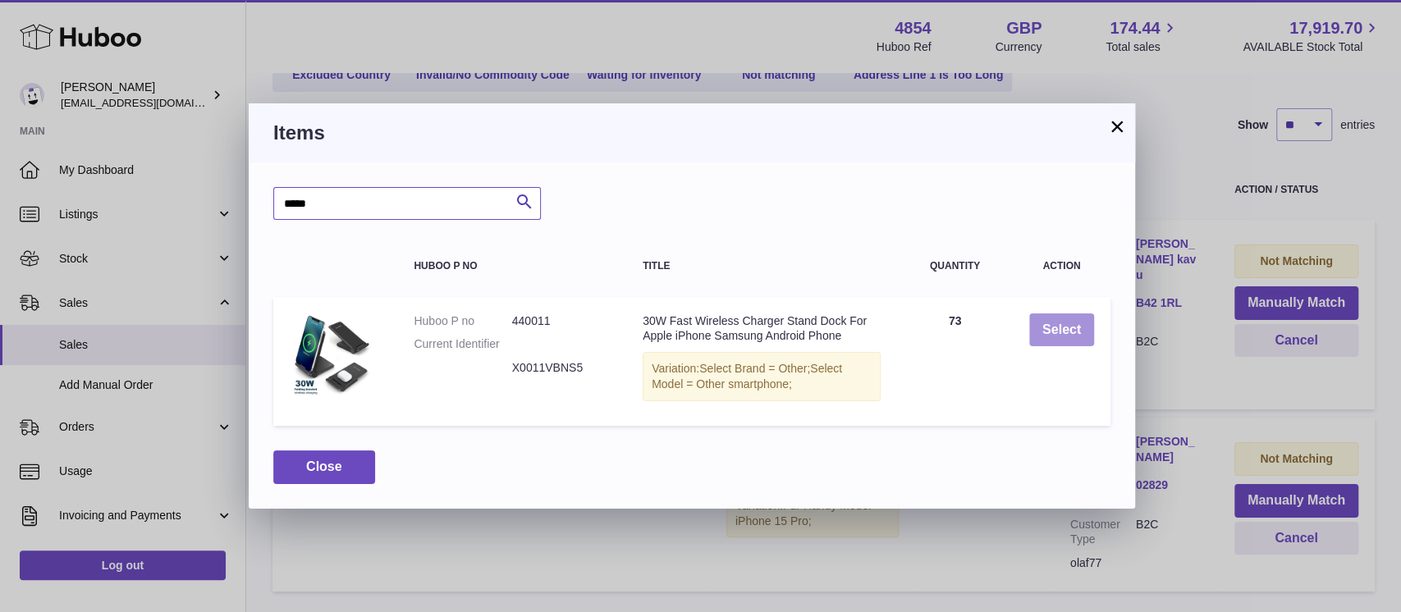 This screenshot has height=612, width=1401. Describe the element at coordinates (511, 266) in the screenshot. I see `th: Huboo P no` at that location.